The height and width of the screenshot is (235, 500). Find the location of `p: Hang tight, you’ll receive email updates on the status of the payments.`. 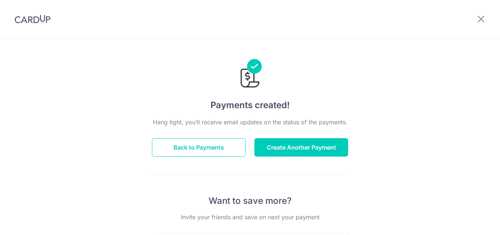

p: Hang tight, you’ll receive email updates on the status of the payments. is located at coordinates (250, 122).